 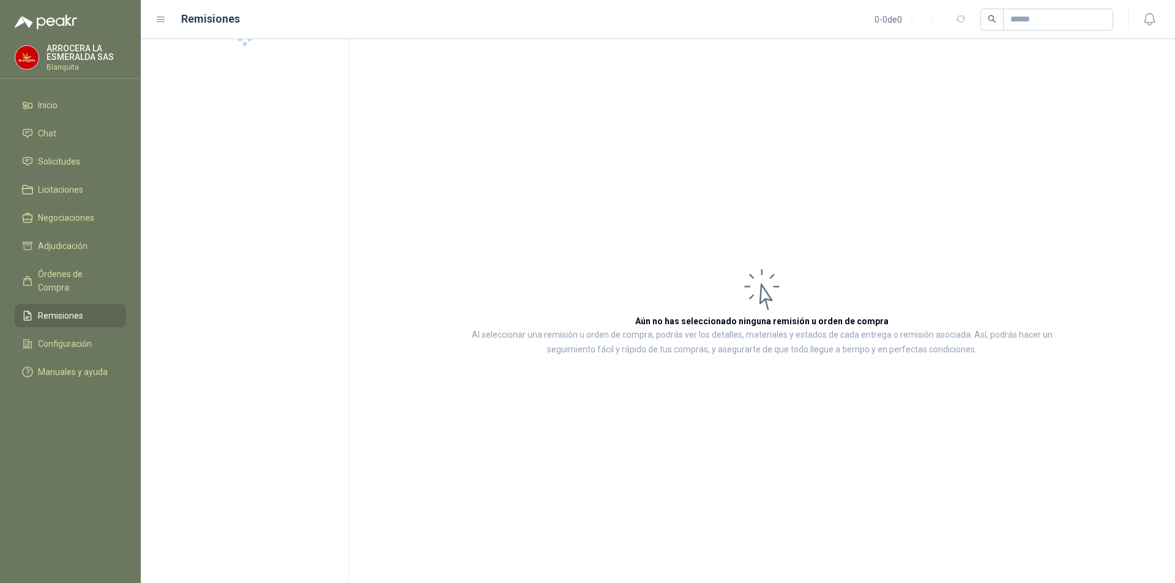 I want to click on span: Inicio, so click(x=48, y=105).